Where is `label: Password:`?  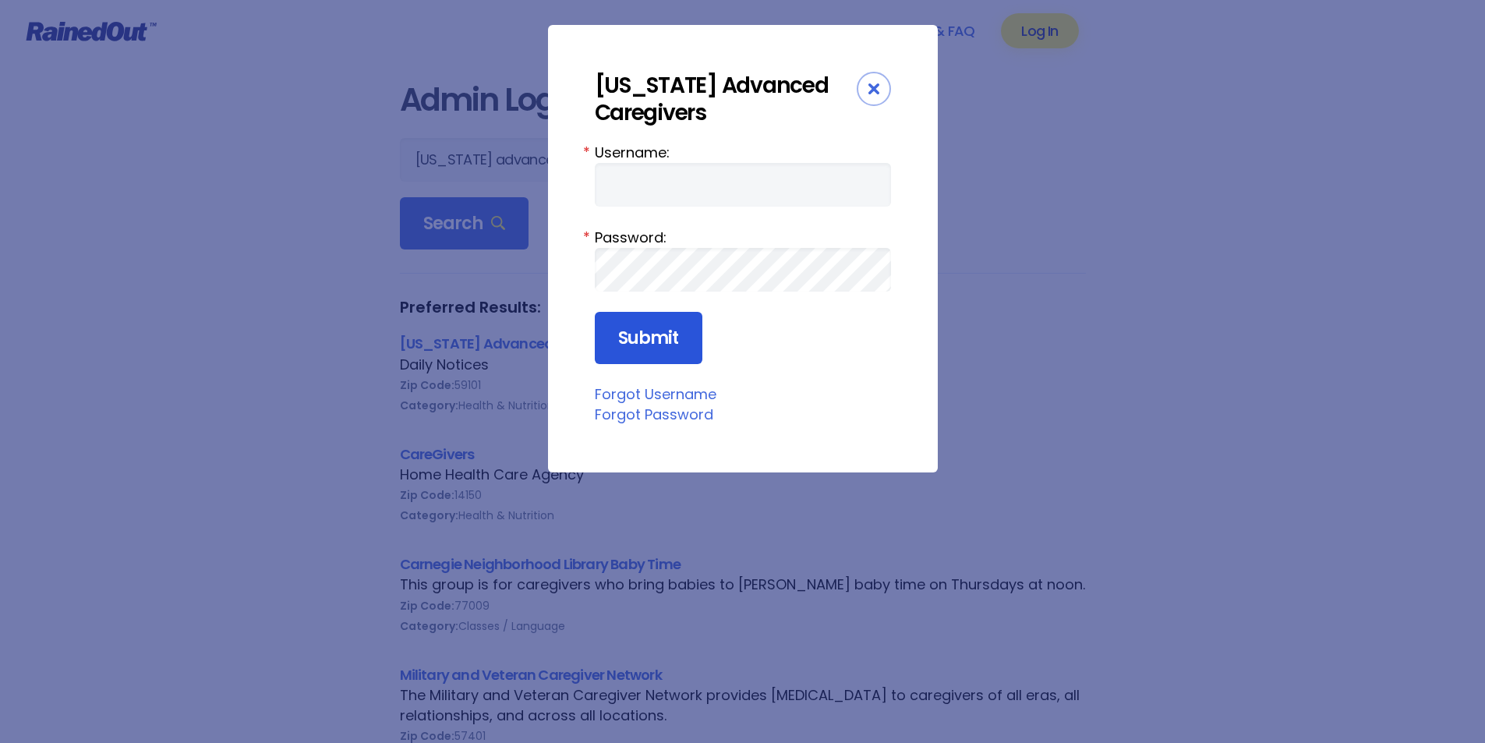
label: Password: is located at coordinates (743, 237).